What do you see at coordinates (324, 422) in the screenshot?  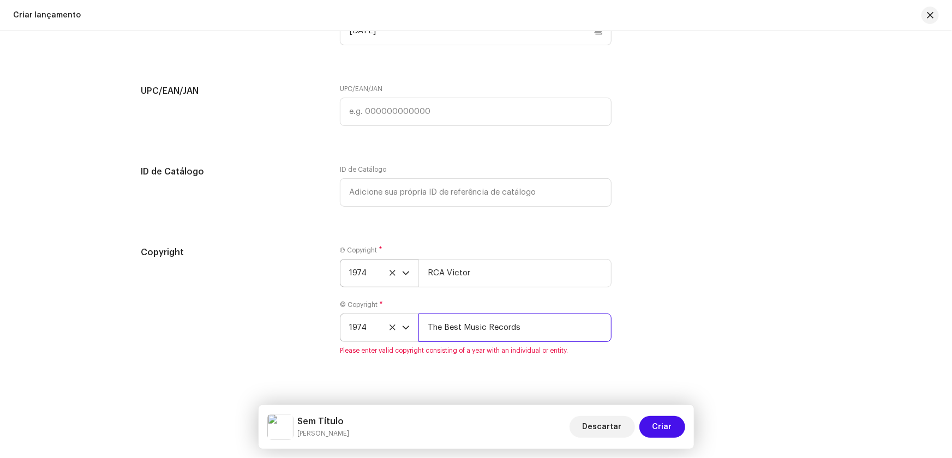 I see `h5: Sem Título` at bounding box center [324, 422].